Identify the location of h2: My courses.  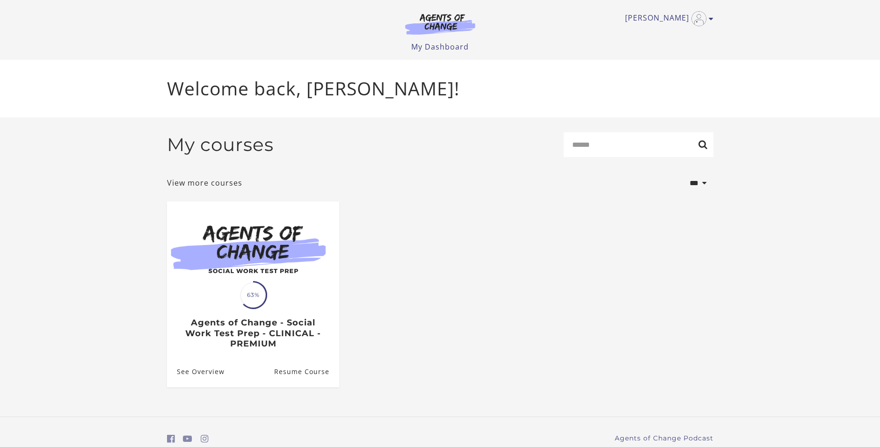
(220, 145).